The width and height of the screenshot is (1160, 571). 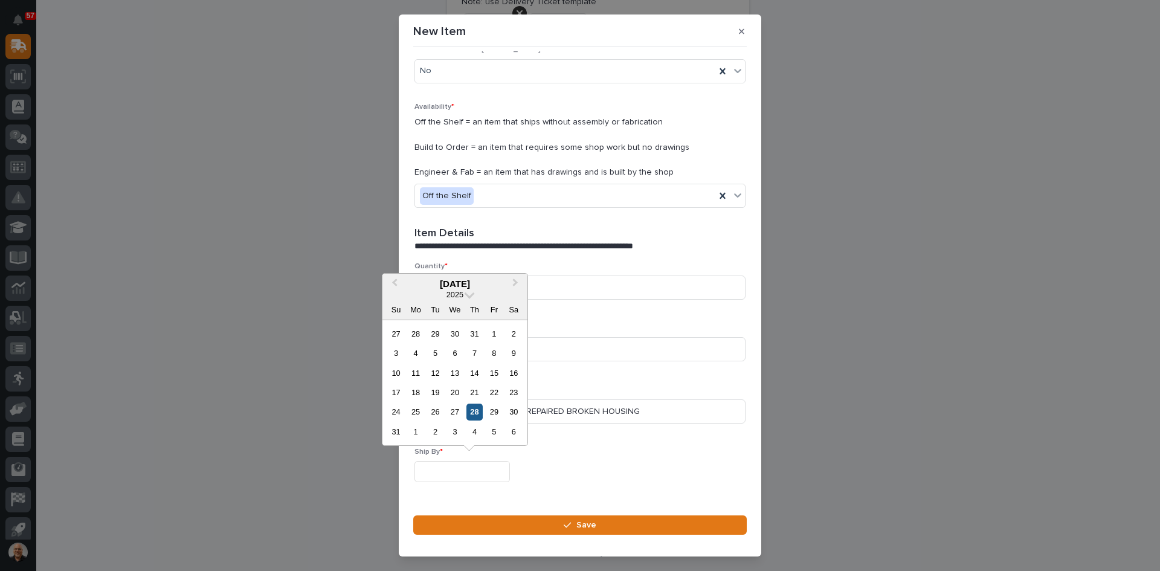 What do you see at coordinates (454, 431) in the screenshot?
I see `div: Choose Wednesday, September 3rd, 2025` at bounding box center [454, 431].